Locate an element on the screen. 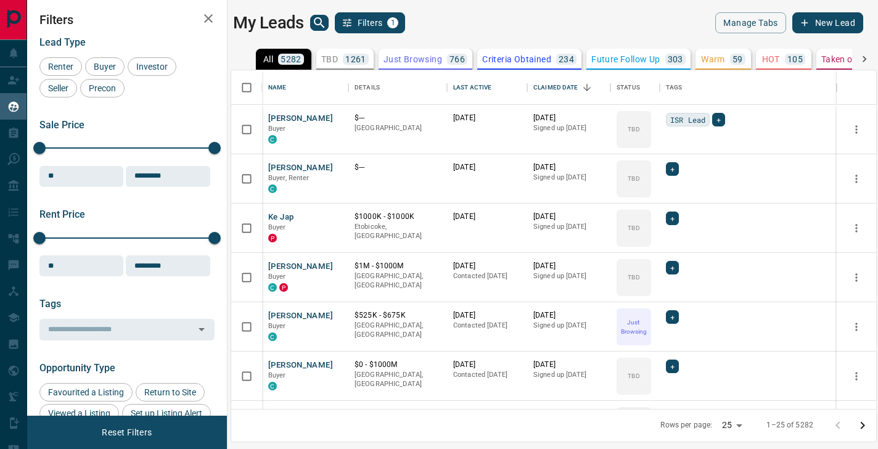 The height and width of the screenshot is (449, 878). button: Filters1 is located at coordinates (370, 23).